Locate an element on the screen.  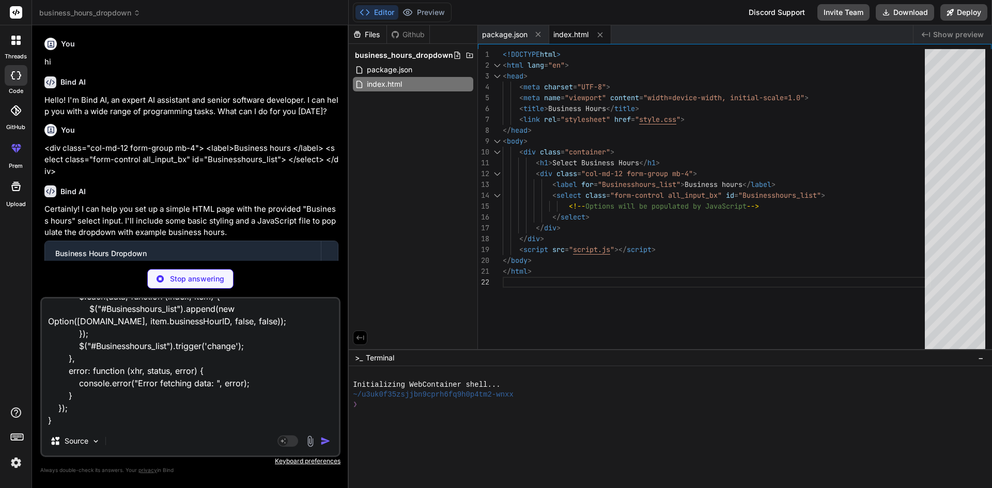
div: 21 is located at coordinates (484, 271).